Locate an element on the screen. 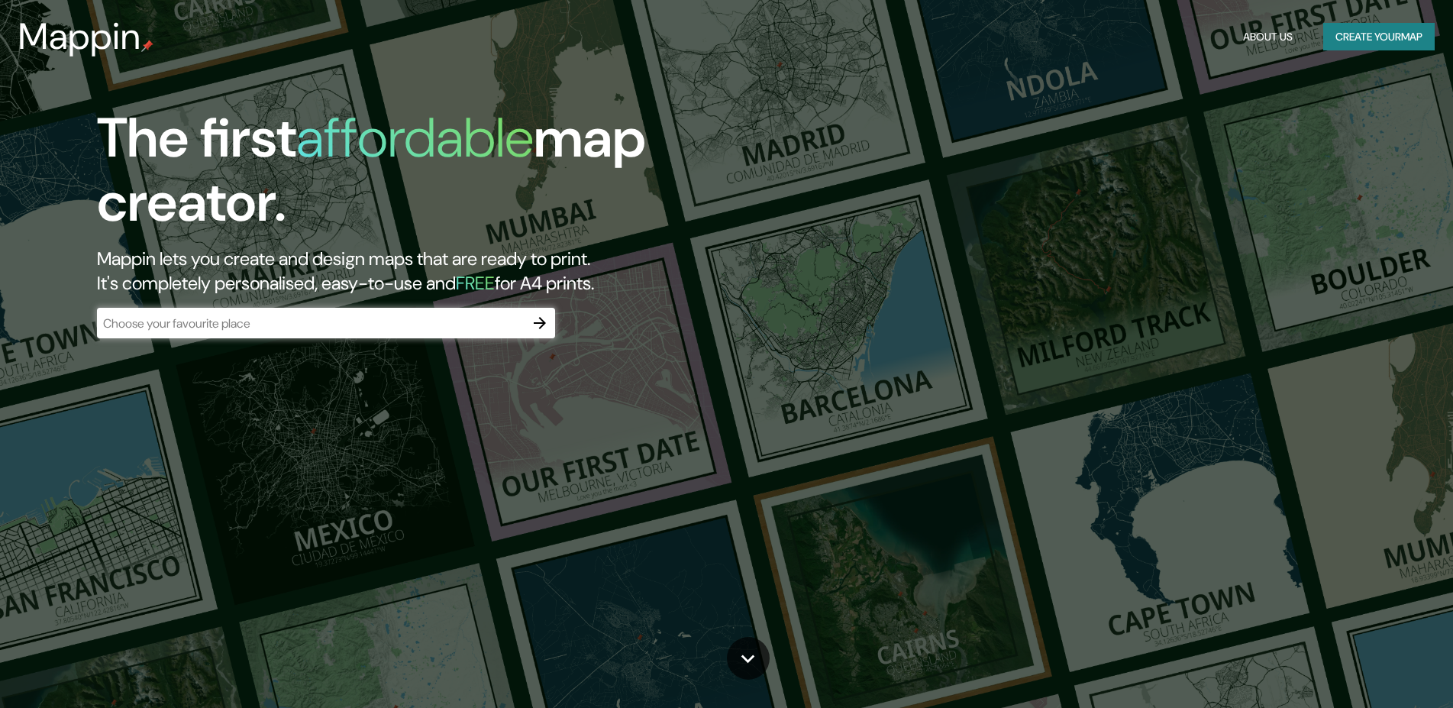  img: mappin-pin is located at coordinates (147, 46).